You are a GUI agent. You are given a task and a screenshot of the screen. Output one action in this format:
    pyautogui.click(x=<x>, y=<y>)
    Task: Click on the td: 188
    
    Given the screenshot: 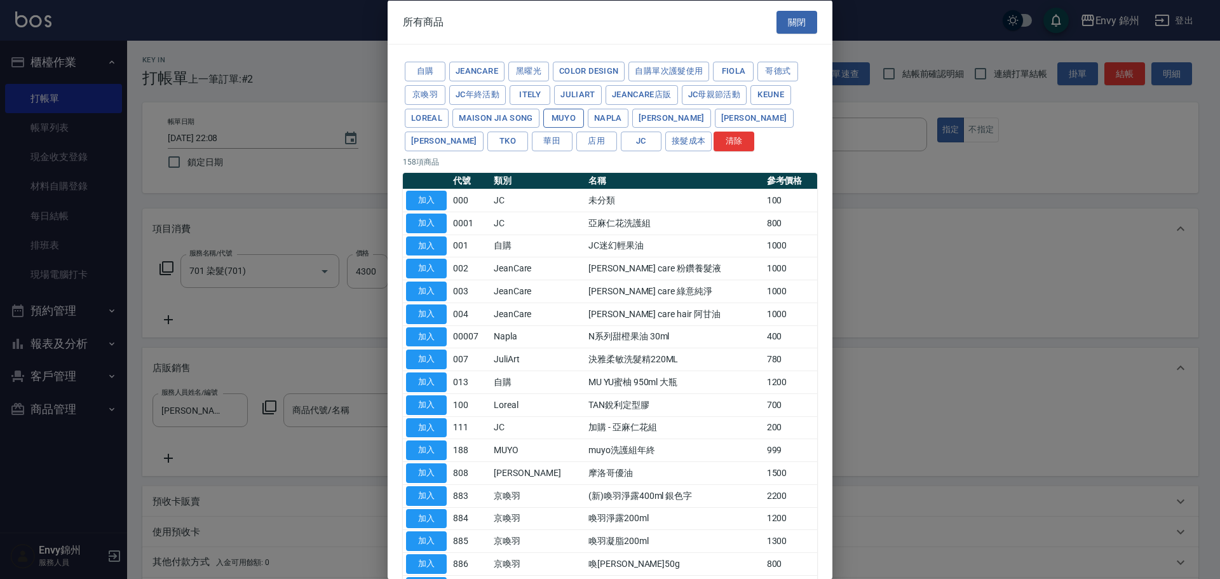 What is the action you would take?
    pyautogui.click(x=470, y=450)
    